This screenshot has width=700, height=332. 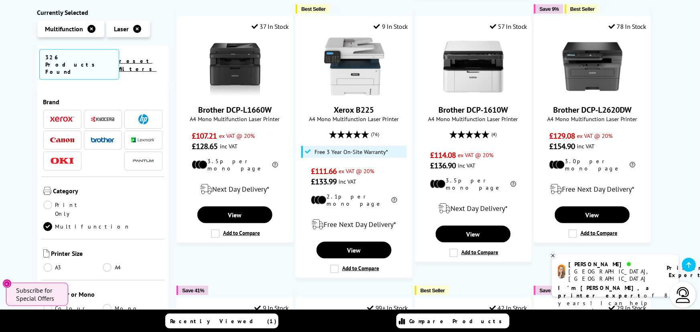 What do you see at coordinates (627, 26) in the screenshot?
I see `div: 78 In Stock` at bounding box center [627, 26].